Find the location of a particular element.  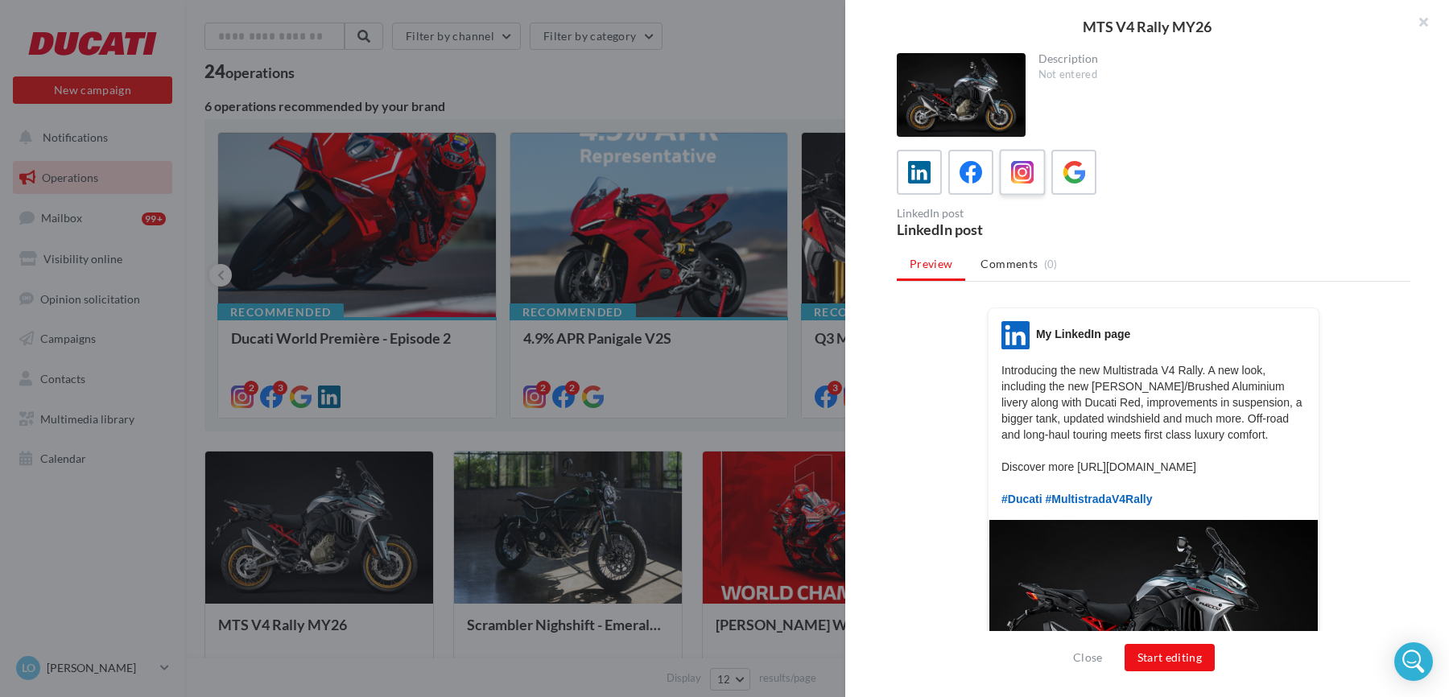

div: Open Intercom Messenger is located at coordinates (1413, 662).